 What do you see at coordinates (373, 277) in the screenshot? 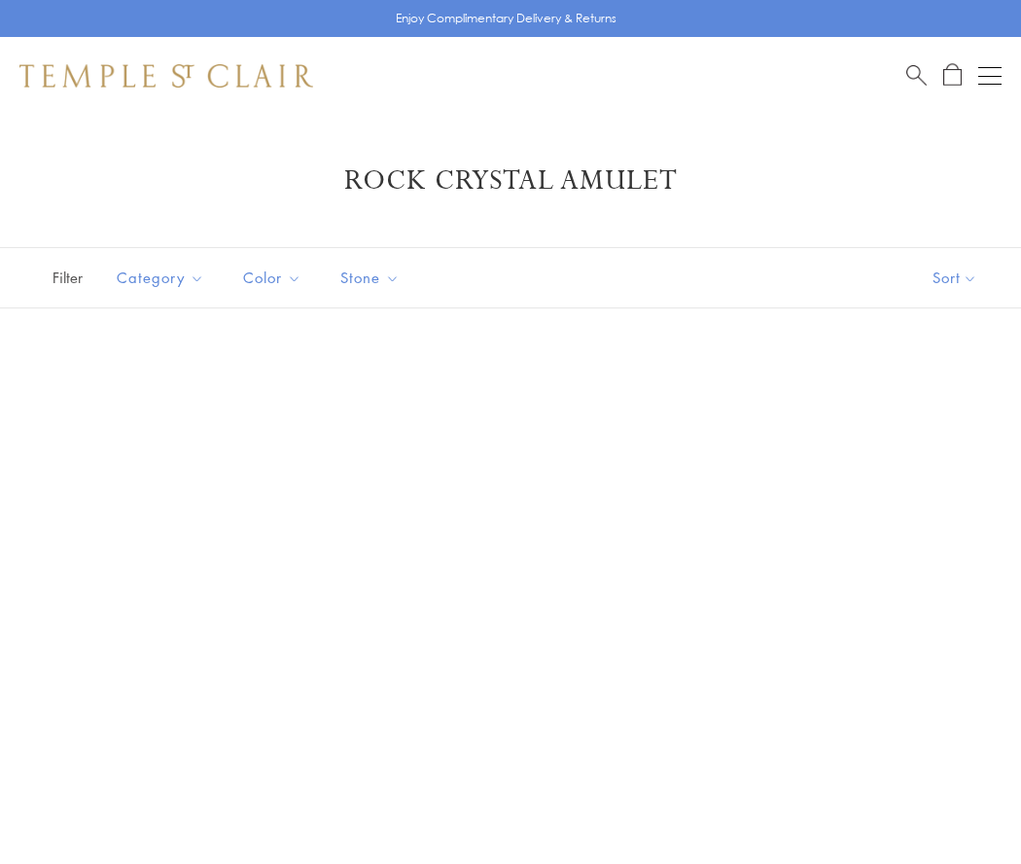
I see `span: Stone` at bounding box center [373, 277].